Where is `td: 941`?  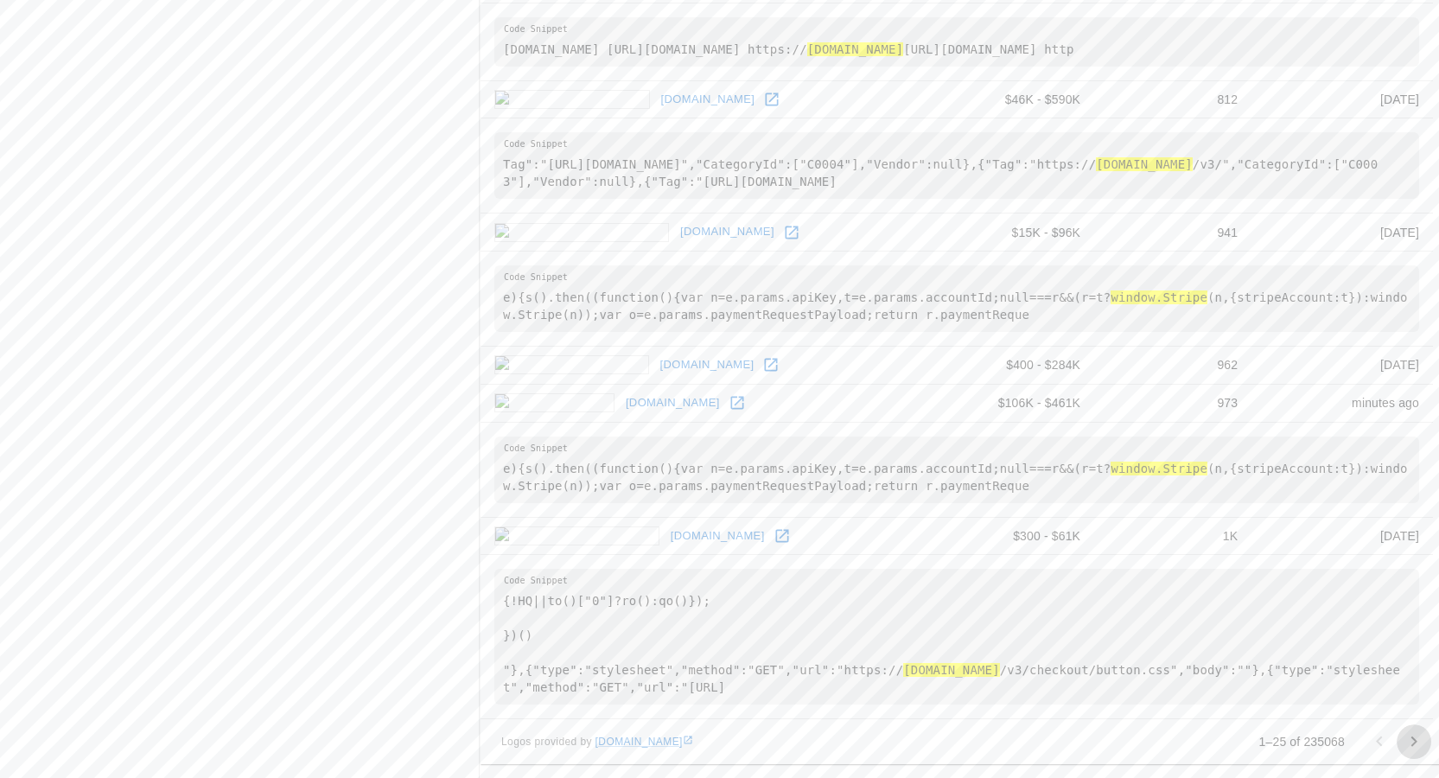 td: 941 is located at coordinates (1173, 233).